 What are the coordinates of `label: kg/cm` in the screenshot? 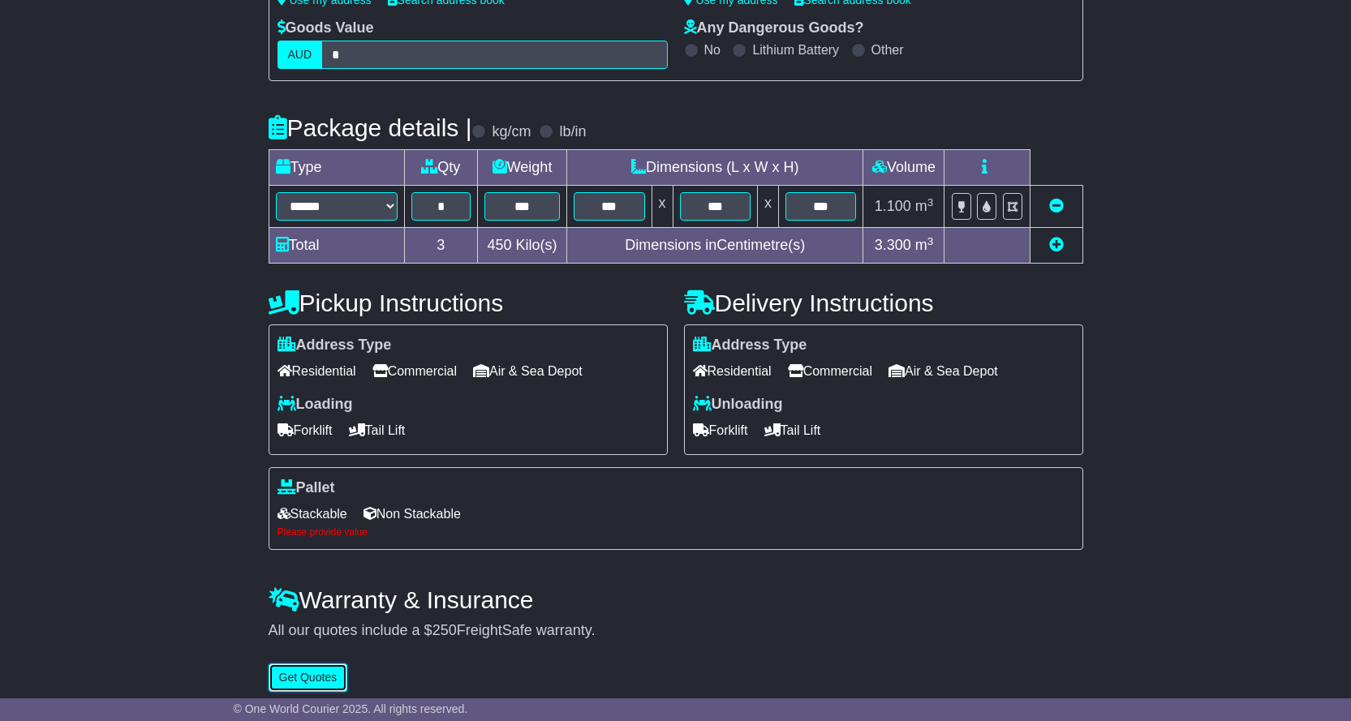 It's located at (511, 132).